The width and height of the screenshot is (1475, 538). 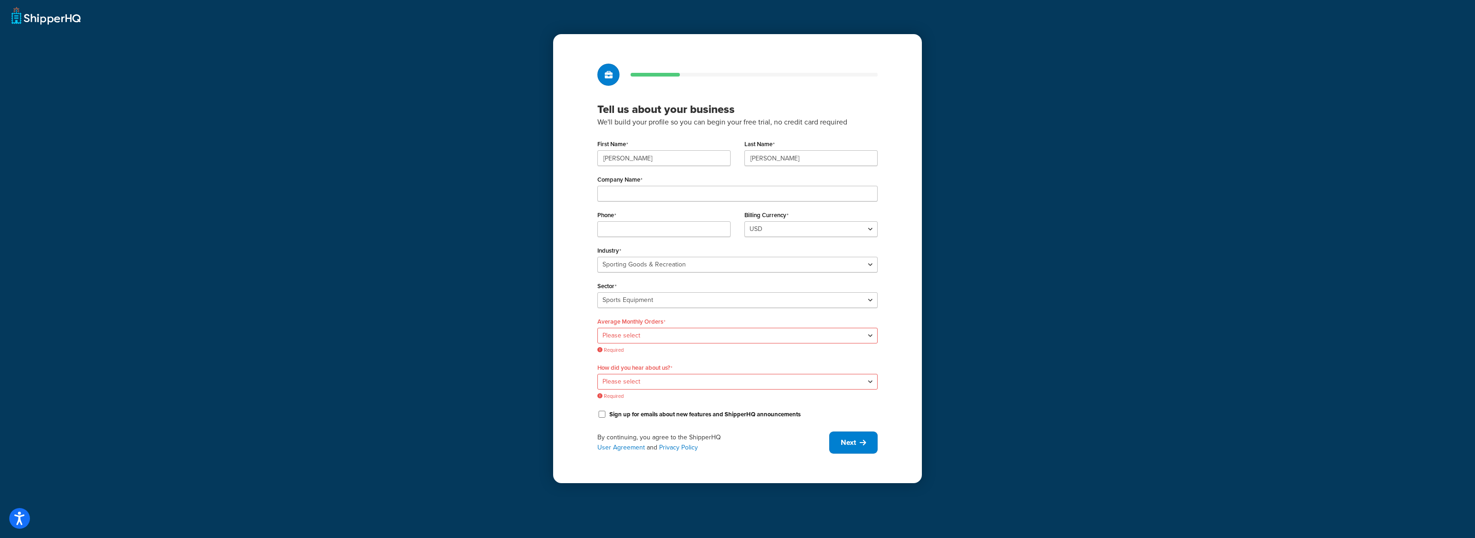 What do you see at coordinates (635, 368) in the screenshot?
I see `label: How did you hear about us?` at bounding box center [635, 368].